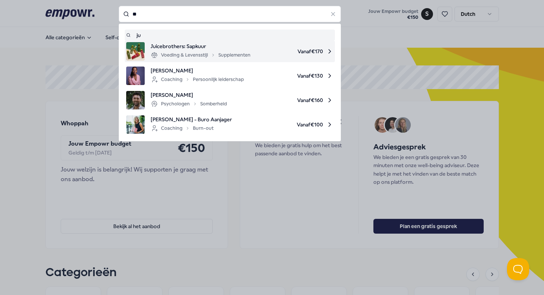 The height and width of the screenshot is (295, 544). I want to click on span: Juicebrothers: Sapkuur, so click(201, 46).